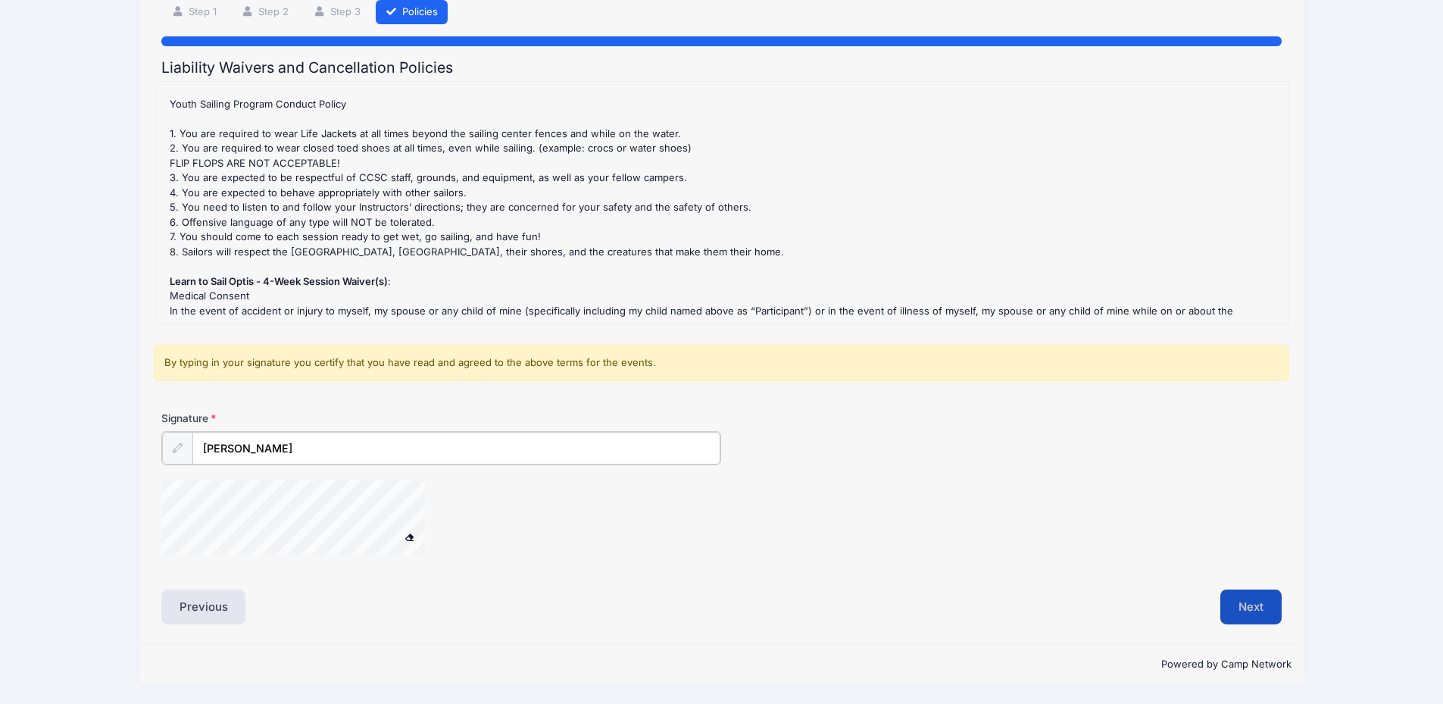  I want to click on strong: Learn to Sail Optis - 4-Week Session Waiver(s), so click(279, 281).